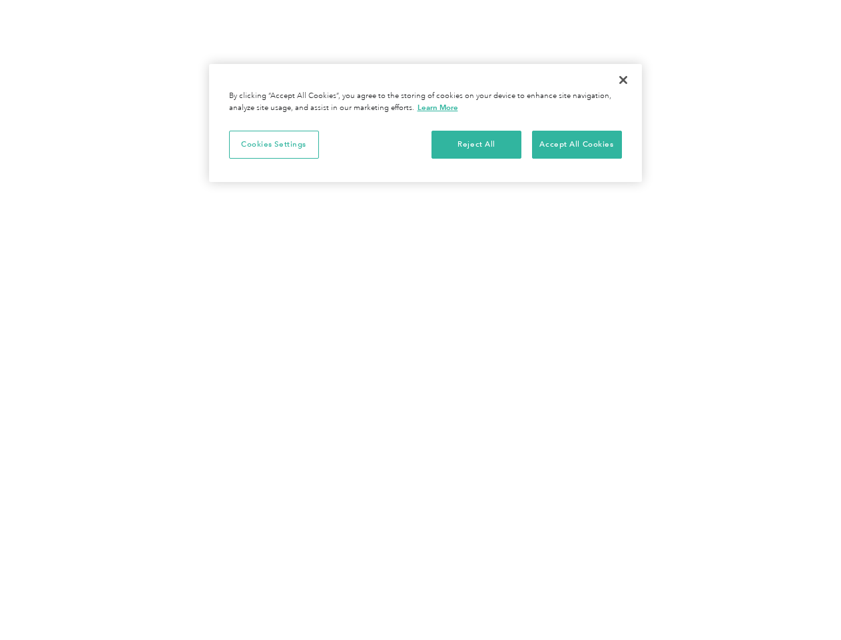 This screenshot has height=640, width=841. Describe the element at coordinates (274, 145) in the screenshot. I see `button: Cookies Settings` at that location.